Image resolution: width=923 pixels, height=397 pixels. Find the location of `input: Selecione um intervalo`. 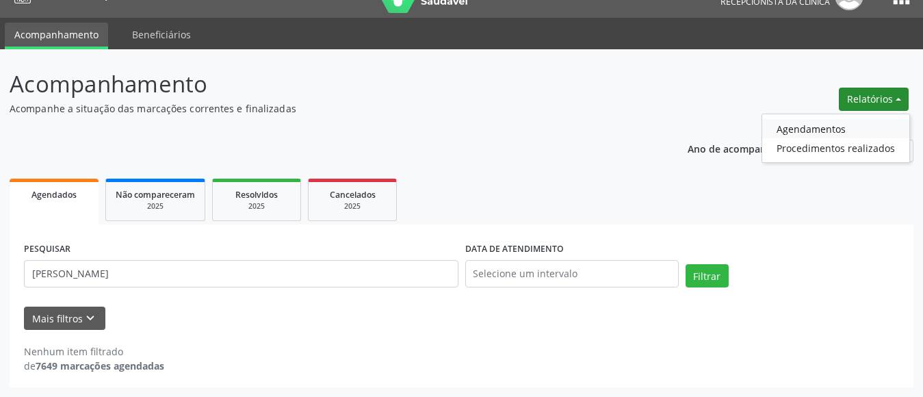

input: Selecione um intervalo is located at coordinates (572, 274).